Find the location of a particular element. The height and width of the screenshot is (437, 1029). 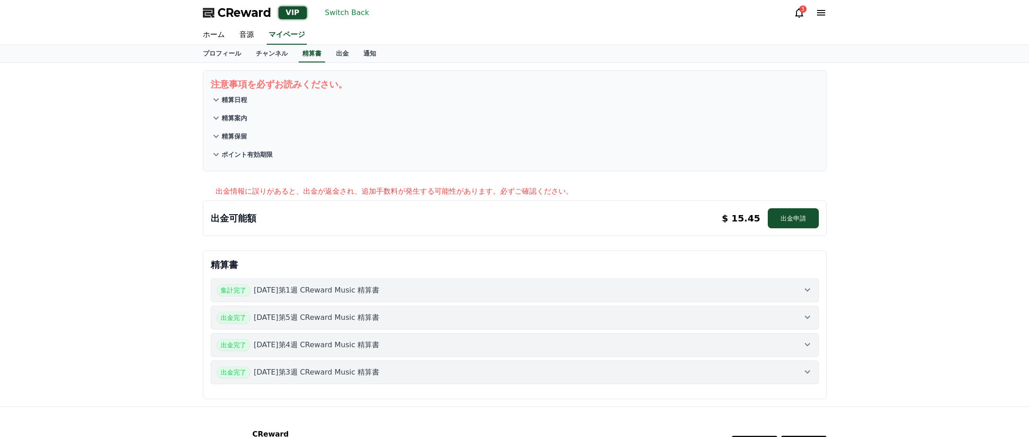

a: 通知 is located at coordinates (370, 54).